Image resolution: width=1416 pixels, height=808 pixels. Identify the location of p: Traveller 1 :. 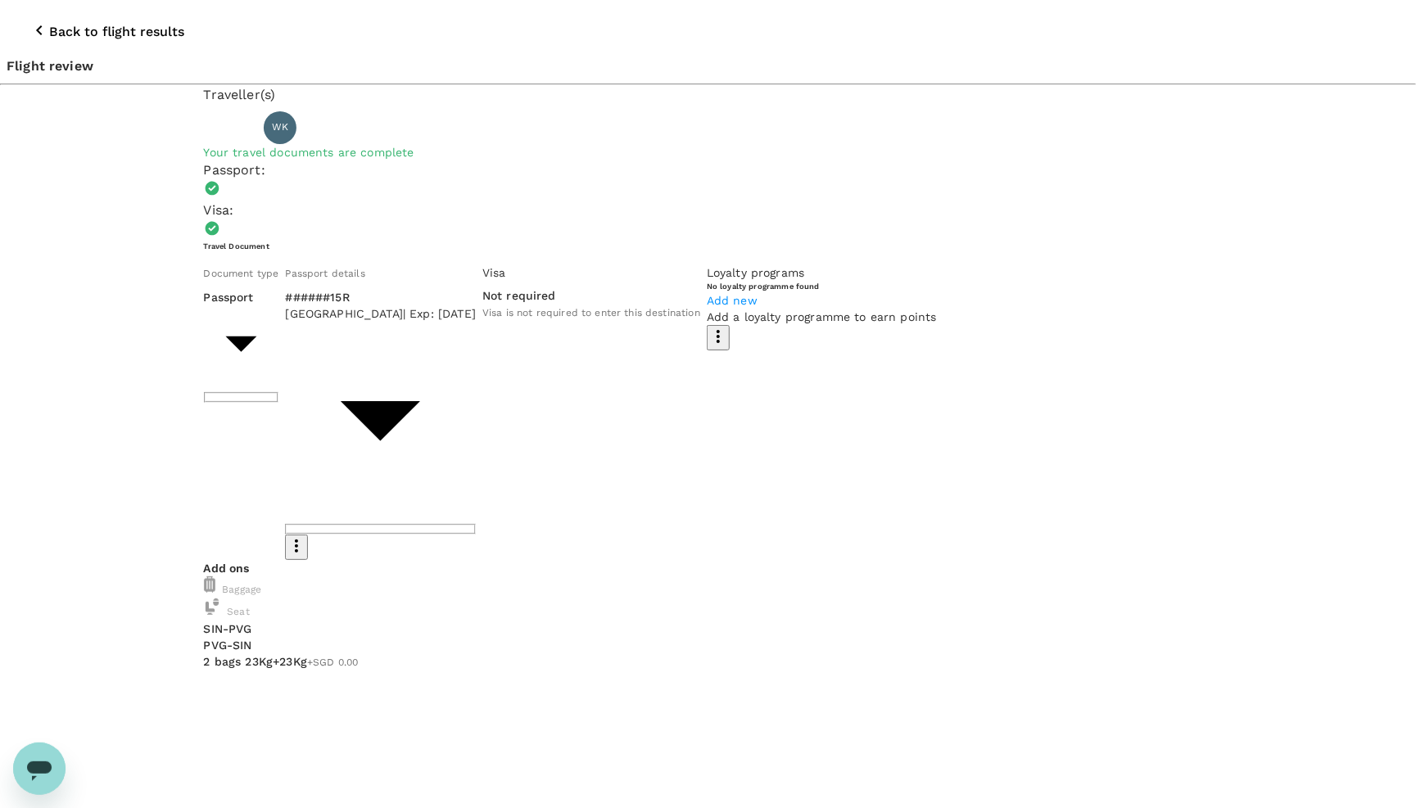
(231, 128).